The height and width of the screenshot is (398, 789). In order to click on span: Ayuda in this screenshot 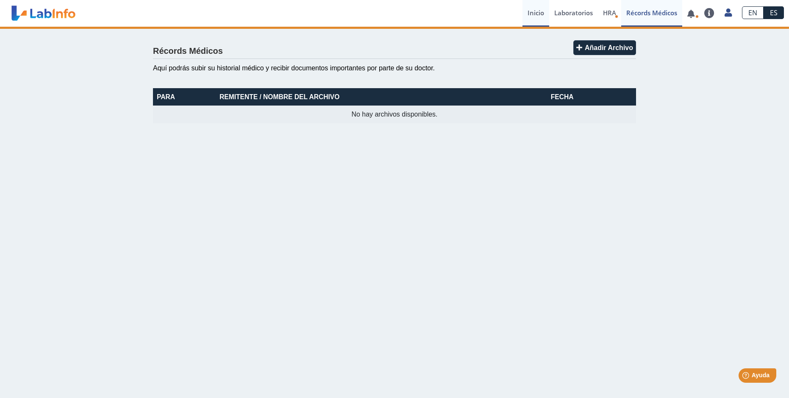, I will do `click(47, 10)`.